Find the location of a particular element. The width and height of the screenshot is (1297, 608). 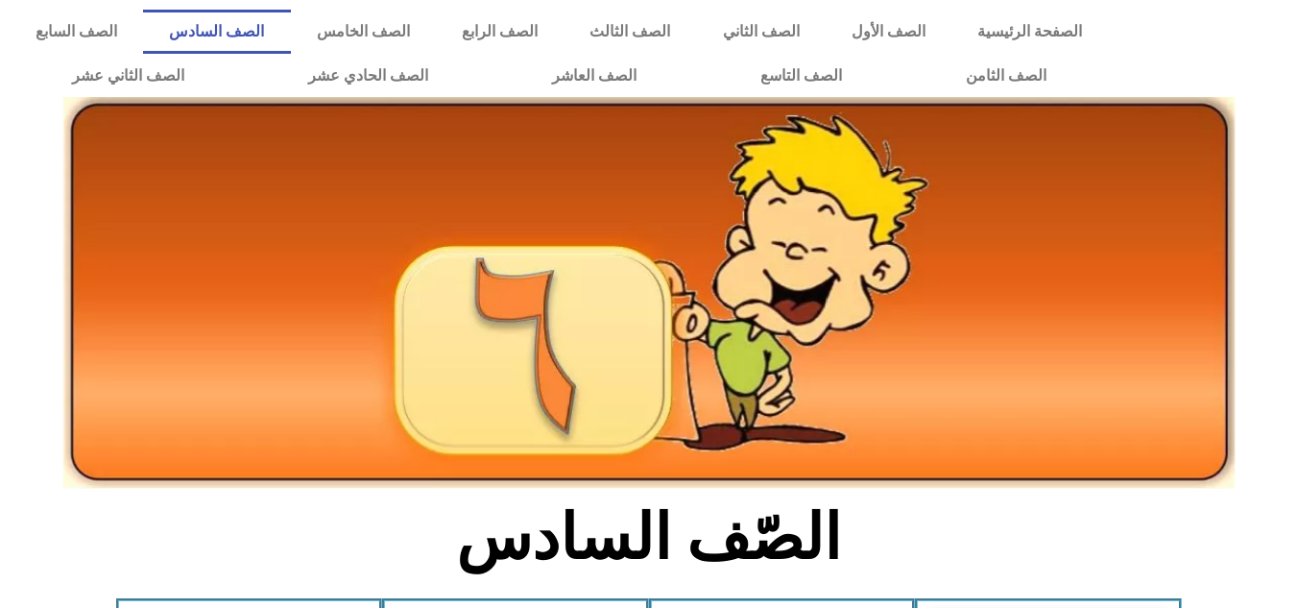

a: الصف الثاني عشر is located at coordinates (128, 76).